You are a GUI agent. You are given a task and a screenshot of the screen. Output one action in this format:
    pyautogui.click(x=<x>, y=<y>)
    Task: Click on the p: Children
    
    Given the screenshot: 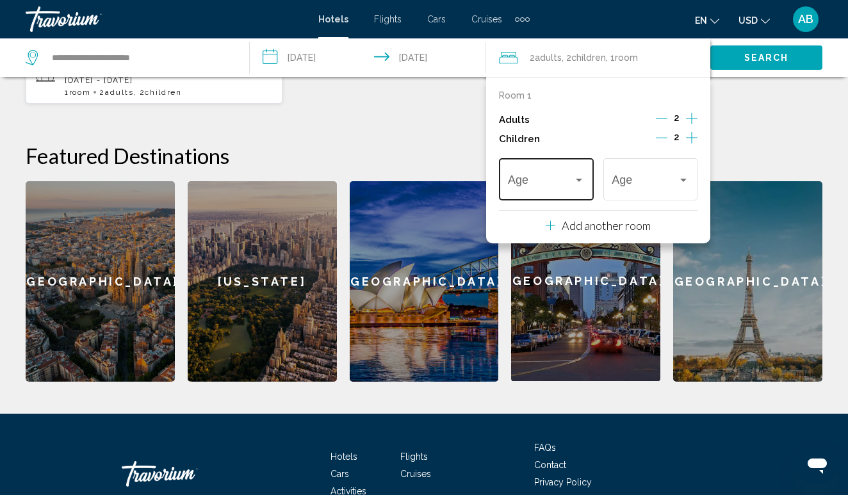 What is the action you would take?
    pyautogui.click(x=519, y=139)
    